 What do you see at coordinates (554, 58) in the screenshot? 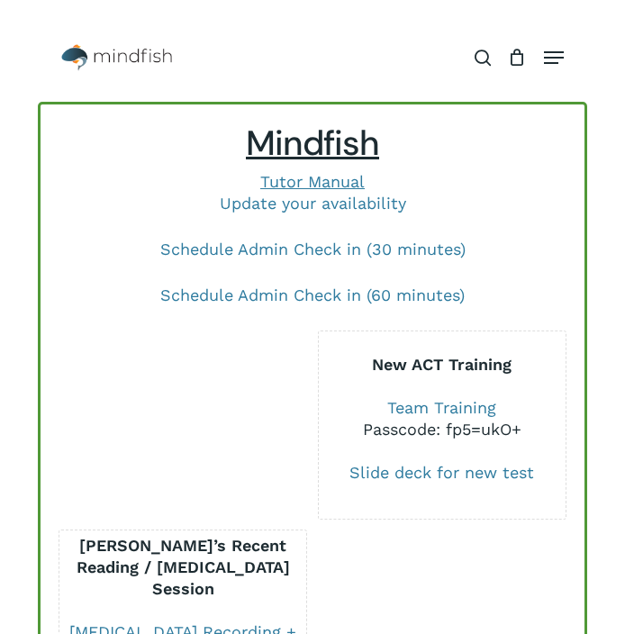
I see `a: Navigation Menu` at bounding box center [554, 58].